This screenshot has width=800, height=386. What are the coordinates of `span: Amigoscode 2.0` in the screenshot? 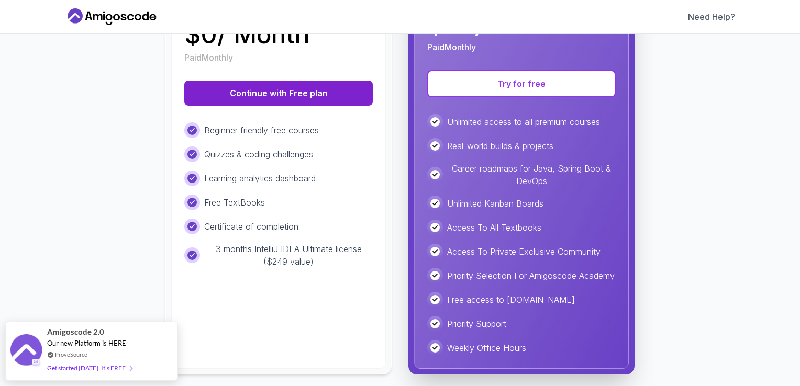 It's located at (75, 332).